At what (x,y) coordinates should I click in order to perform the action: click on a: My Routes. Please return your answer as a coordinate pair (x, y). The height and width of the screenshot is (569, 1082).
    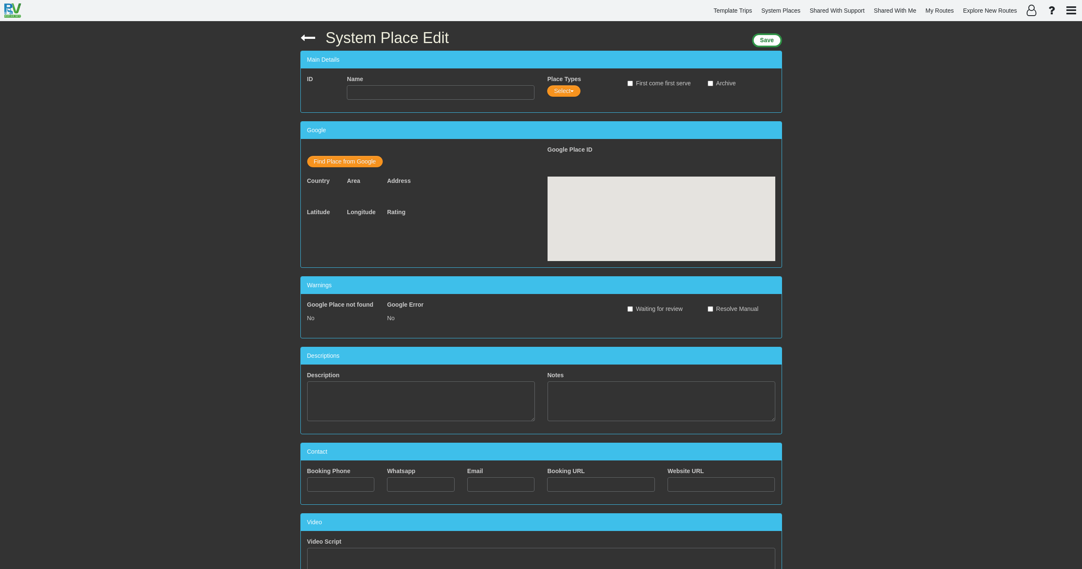
    Looking at the image, I should click on (939, 11).